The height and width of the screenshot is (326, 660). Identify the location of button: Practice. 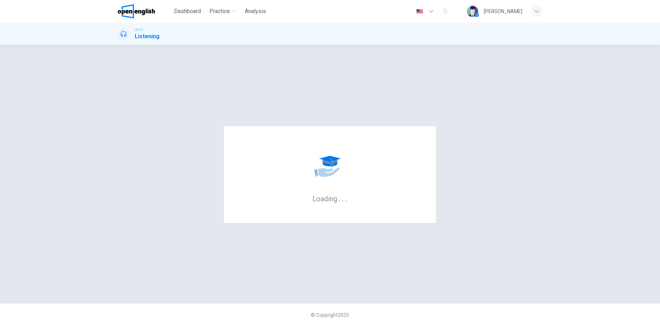
(223, 11).